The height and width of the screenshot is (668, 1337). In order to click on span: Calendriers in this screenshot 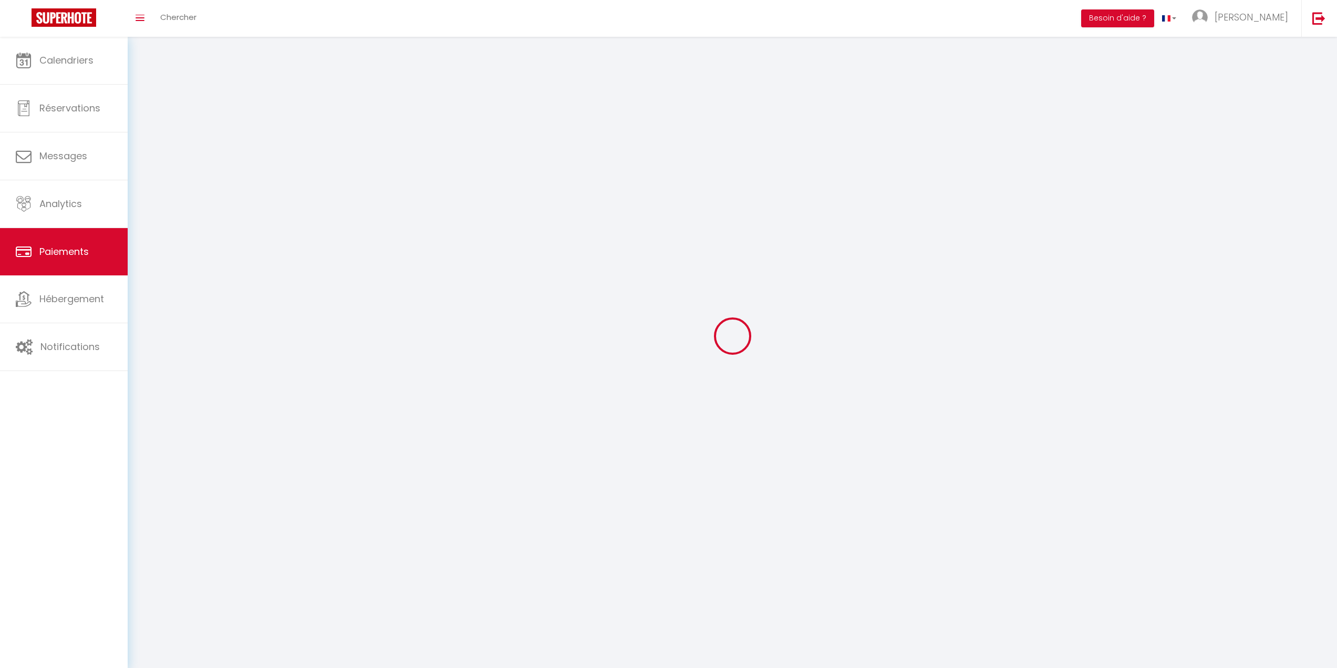, I will do `click(66, 60)`.